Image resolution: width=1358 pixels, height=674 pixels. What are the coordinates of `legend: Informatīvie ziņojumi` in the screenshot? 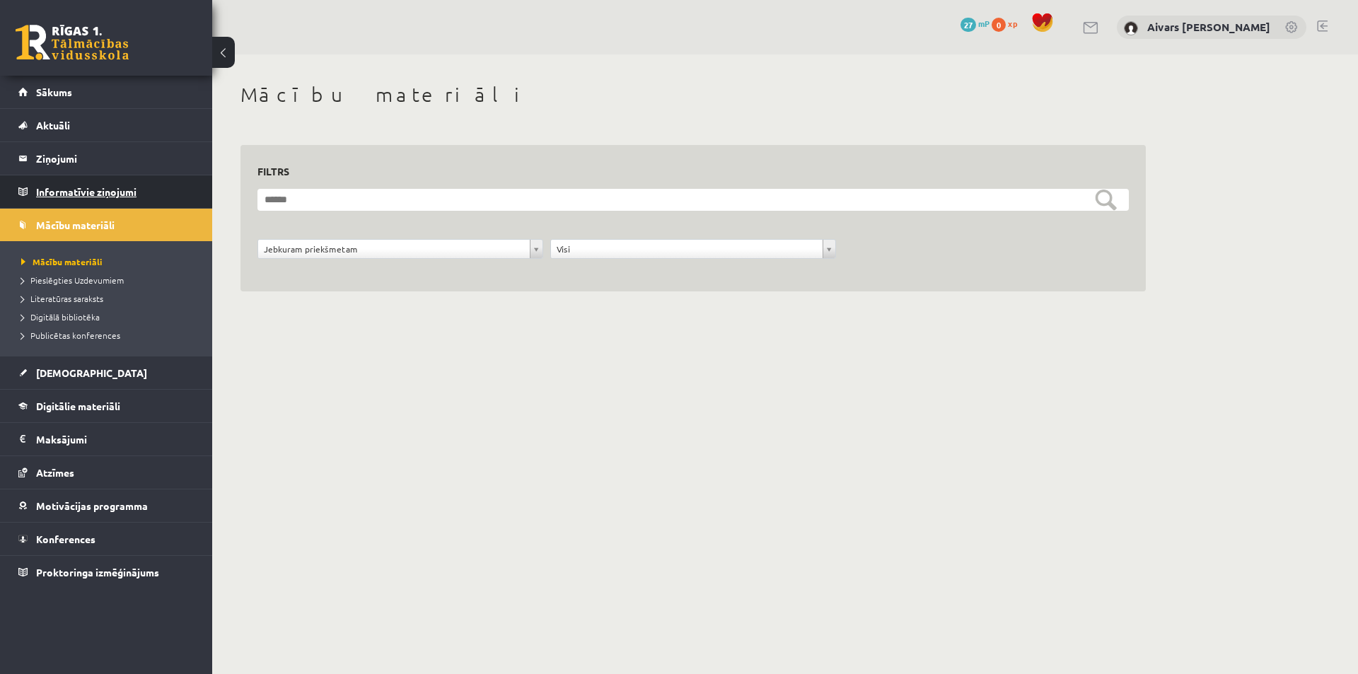 It's located at (115, 192).